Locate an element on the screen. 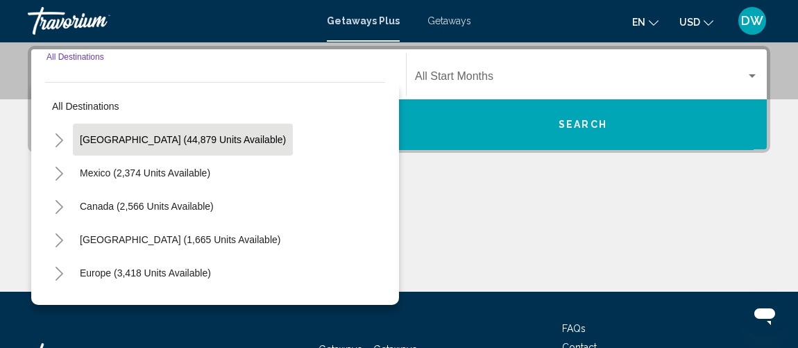 This screenshot has width=798, height=348. span: Canada (2,566 units available) is located at coordinates (146, 206).